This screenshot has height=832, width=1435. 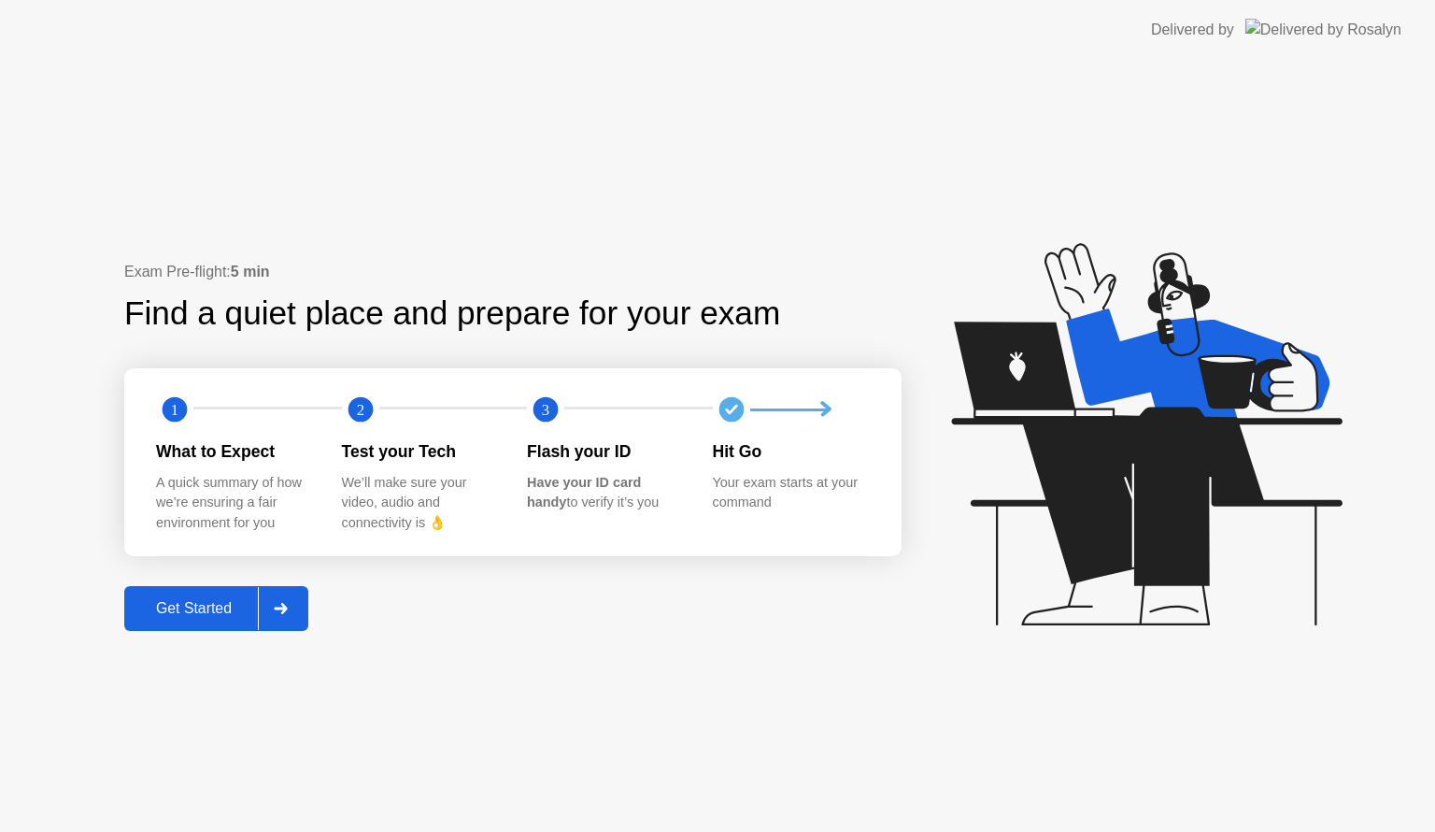 What do you see at coordinates (584, 492) in the screenshot?
I see `b: Have your ID card handy` at bounding box center [584, 492].